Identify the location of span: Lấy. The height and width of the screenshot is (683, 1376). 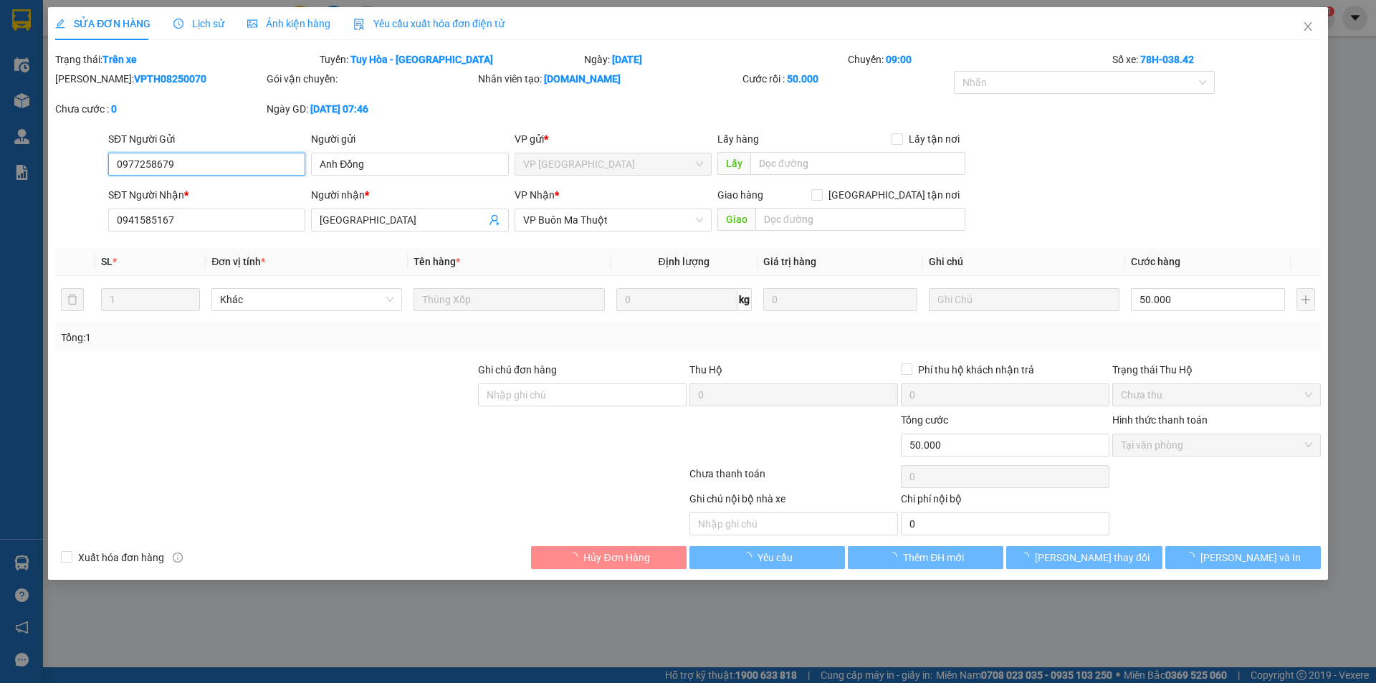
(734, 163).